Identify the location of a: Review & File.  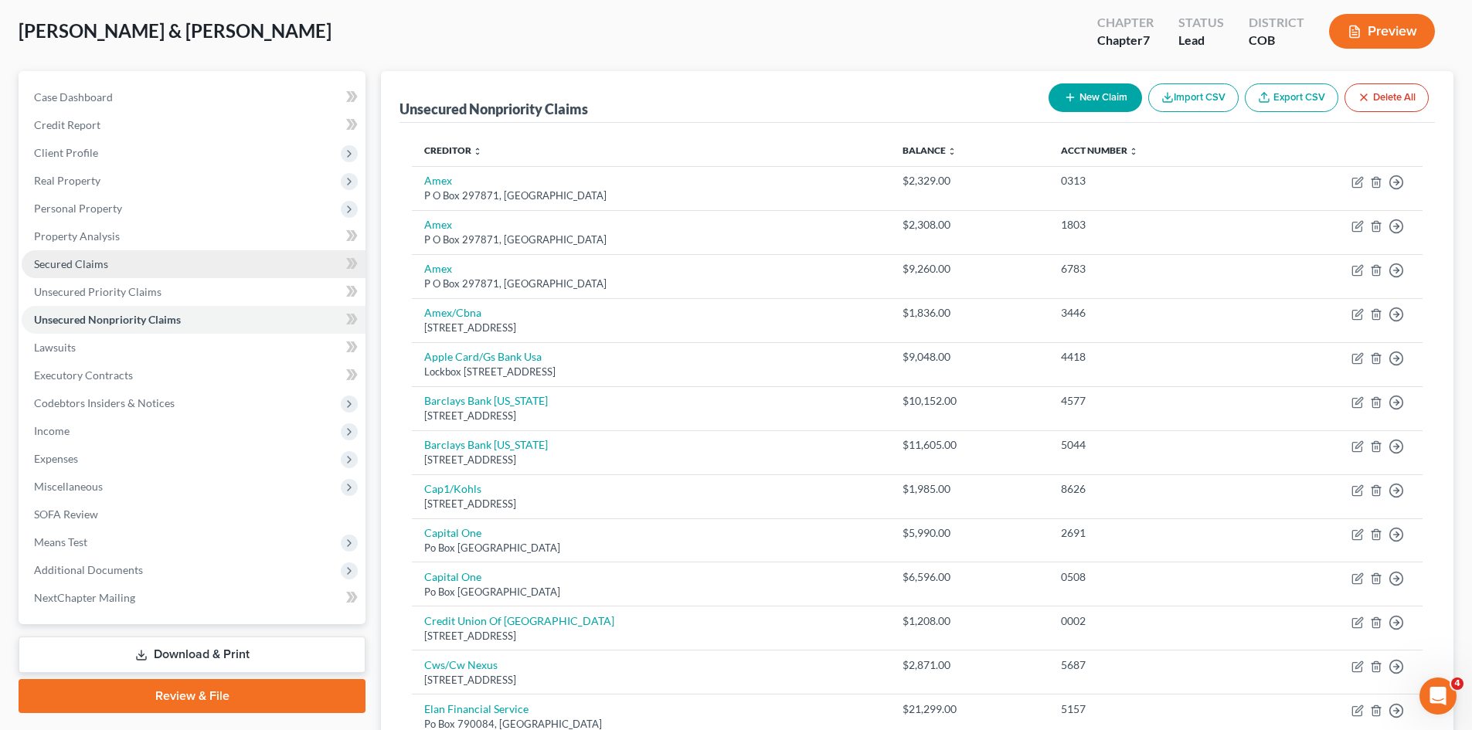
(192, 696).